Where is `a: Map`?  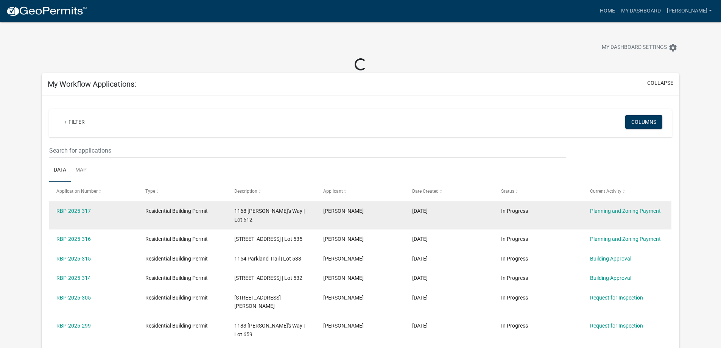
a: Map is located at coordinates (81, 170).